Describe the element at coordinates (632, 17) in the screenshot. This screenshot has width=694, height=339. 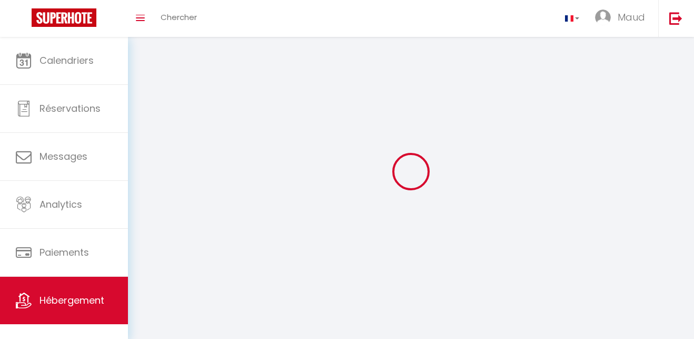
I see `span: Maud` at that location.